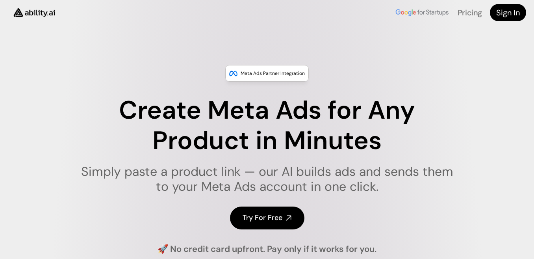 This screenshot has width=534, height=259. What do you see at coordinates (267, 179) in the screenshot?
I see `h1: Simply paste a product link — our AI builds ads and sends them to your Meta Ads account in one cl...` at bounding box center [267, 179].